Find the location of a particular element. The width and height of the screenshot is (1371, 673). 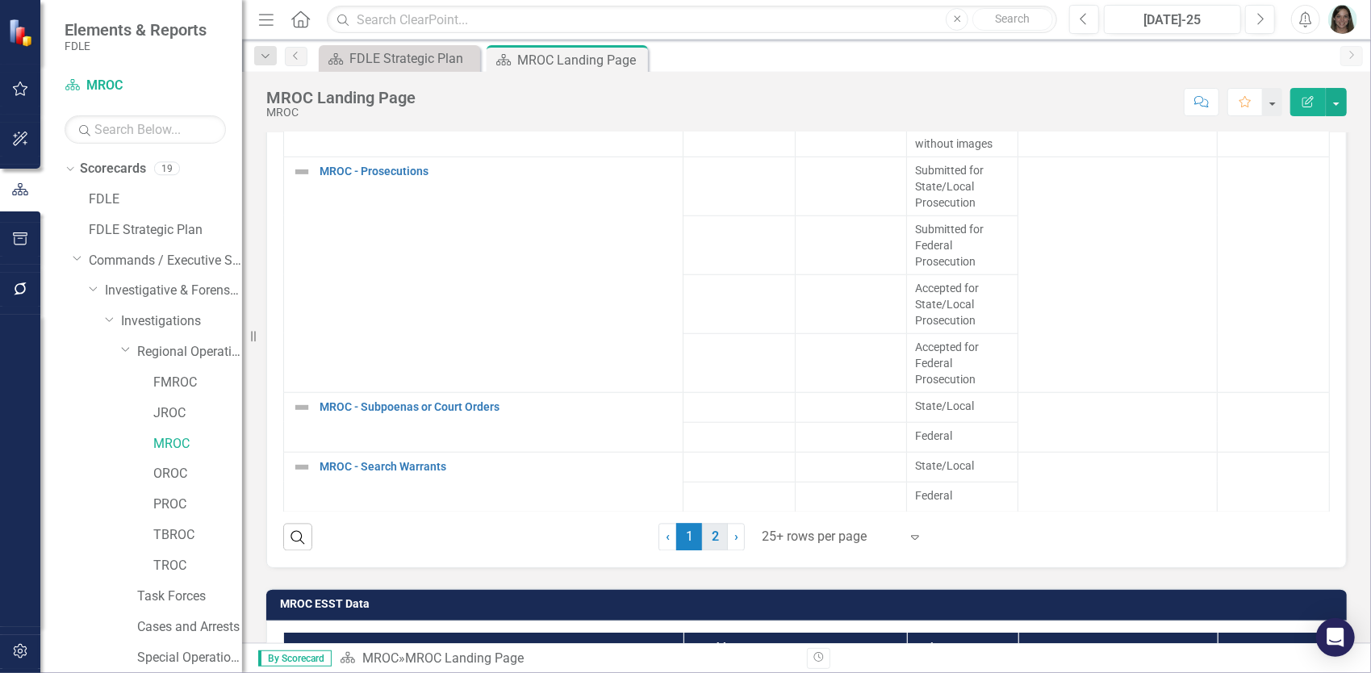

div: FDLE Strategic Plan is located at coordinates (412, 58).